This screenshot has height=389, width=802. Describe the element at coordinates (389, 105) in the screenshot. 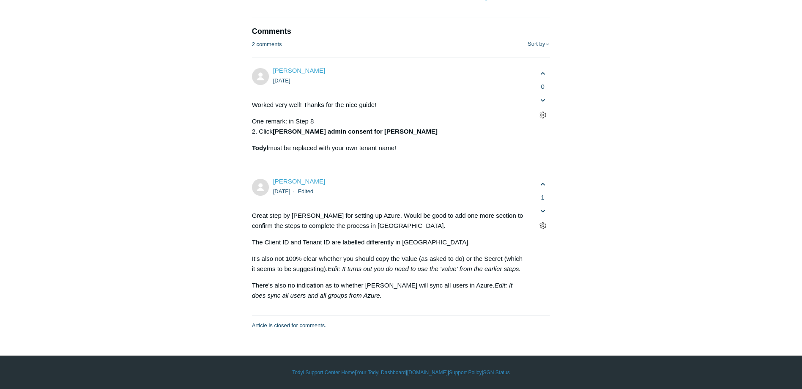

I see `p: Worked very well! Thanks for the nice guide!` at that location.